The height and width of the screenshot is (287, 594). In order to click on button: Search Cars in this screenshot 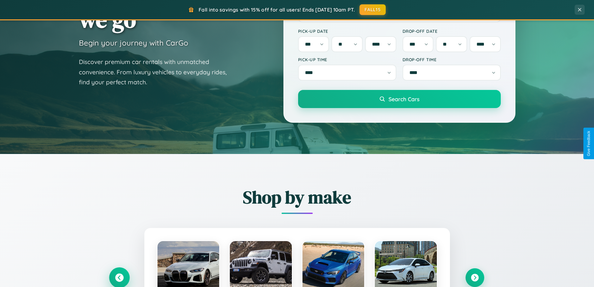, I will do `click(400, 99)`.